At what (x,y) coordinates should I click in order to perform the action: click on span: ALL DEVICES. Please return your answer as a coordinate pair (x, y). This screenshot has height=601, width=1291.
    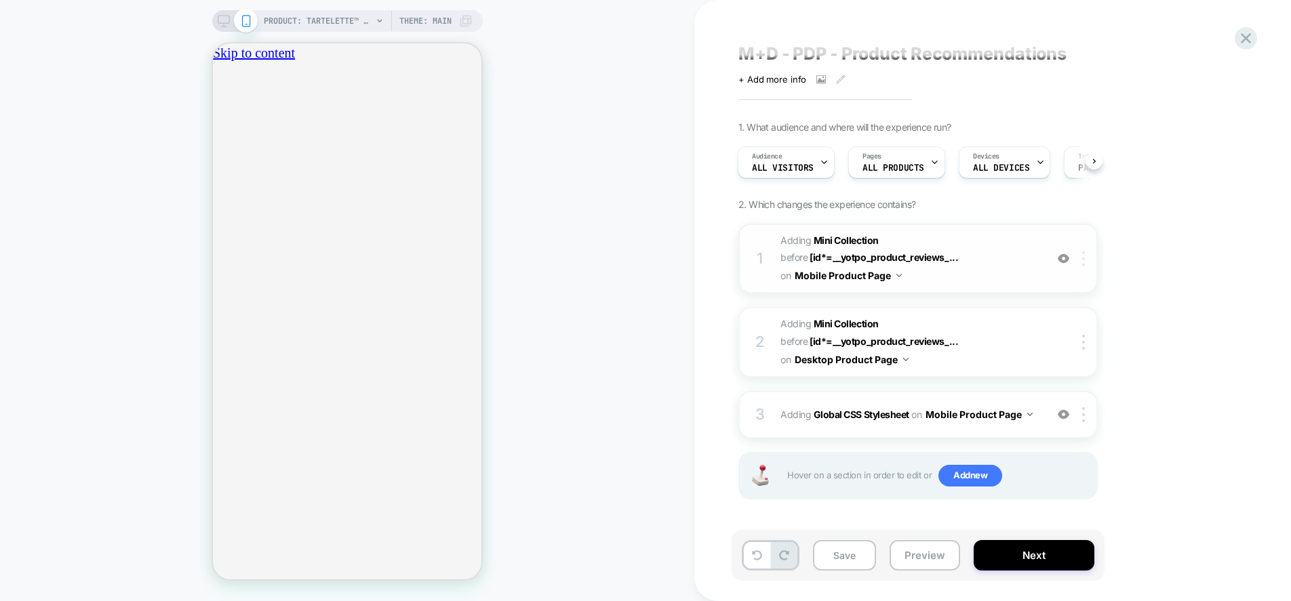
    Looking at the image, I should click on (1001, 168).